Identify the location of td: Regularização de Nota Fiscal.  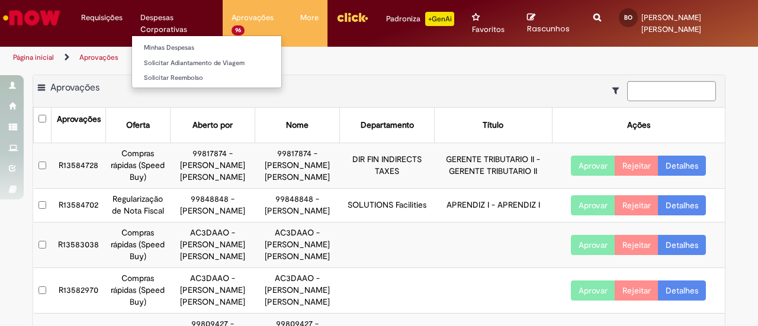
(138, 205).